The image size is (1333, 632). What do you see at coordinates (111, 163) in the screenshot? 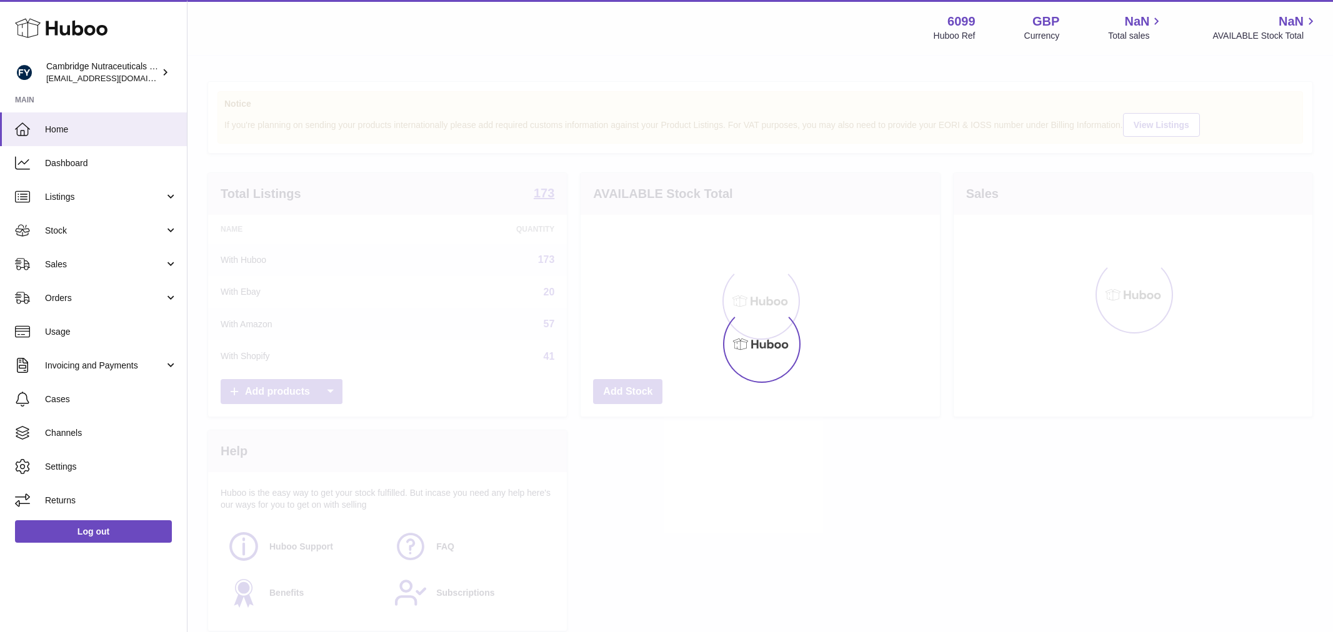
I see `span: Dashboard` at bounding box center [111, 163].